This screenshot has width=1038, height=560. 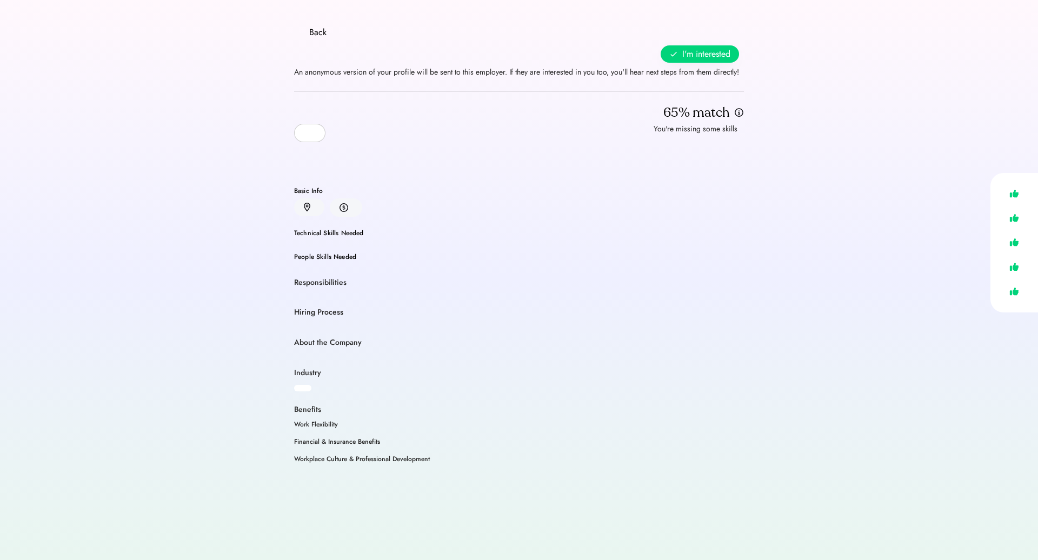 I want to click on div: Work Flexibility, so click(x=316, y=424).